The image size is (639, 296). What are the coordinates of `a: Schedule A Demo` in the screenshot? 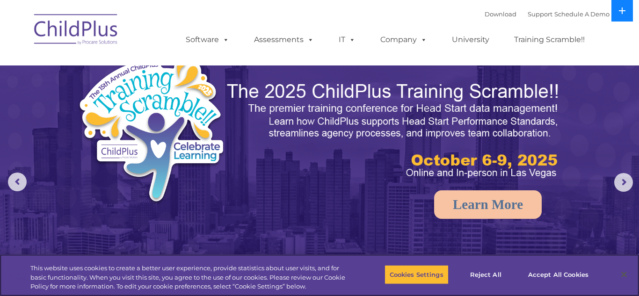 It's located at (582, 14).